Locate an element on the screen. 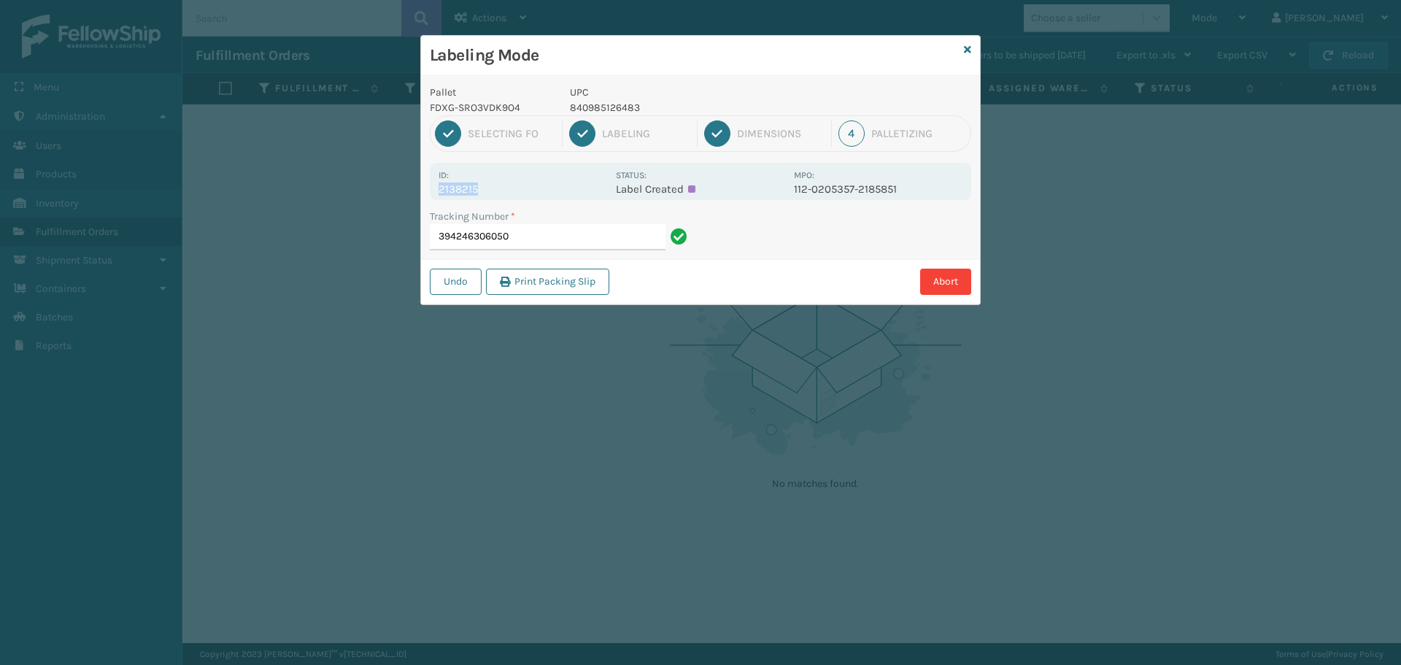 The width and height of the screenshot is (1401, 665). p: FDXG-SRO3VDK9O4 is located at coordinates (491, 107).